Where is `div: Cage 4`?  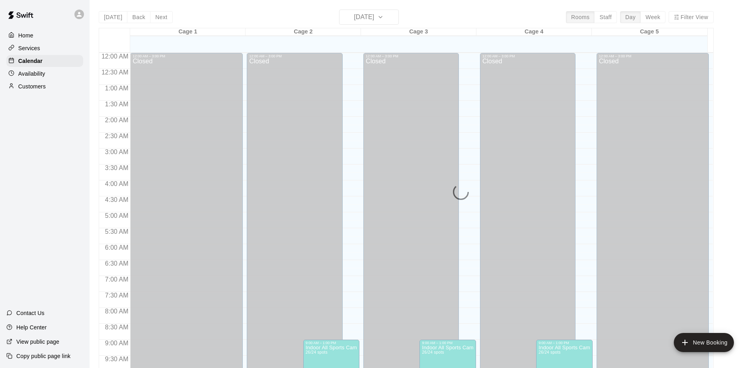 div: Cage 4 is located at coordinates (534, 32).